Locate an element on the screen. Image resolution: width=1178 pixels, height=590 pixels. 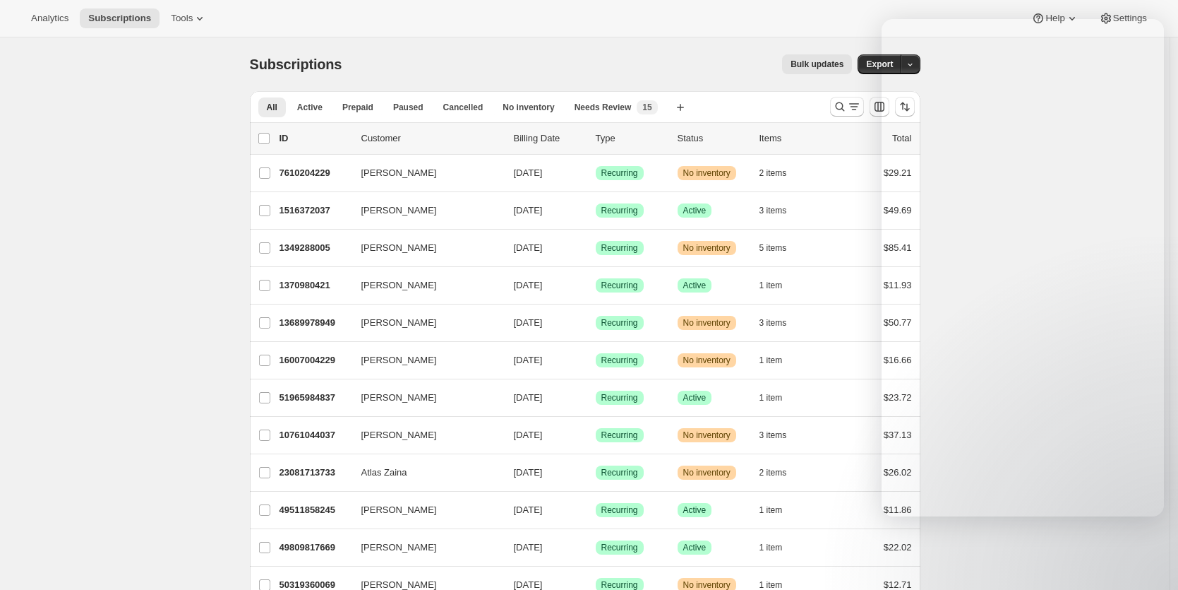
span: Tools is located at coordinates (181, 18).